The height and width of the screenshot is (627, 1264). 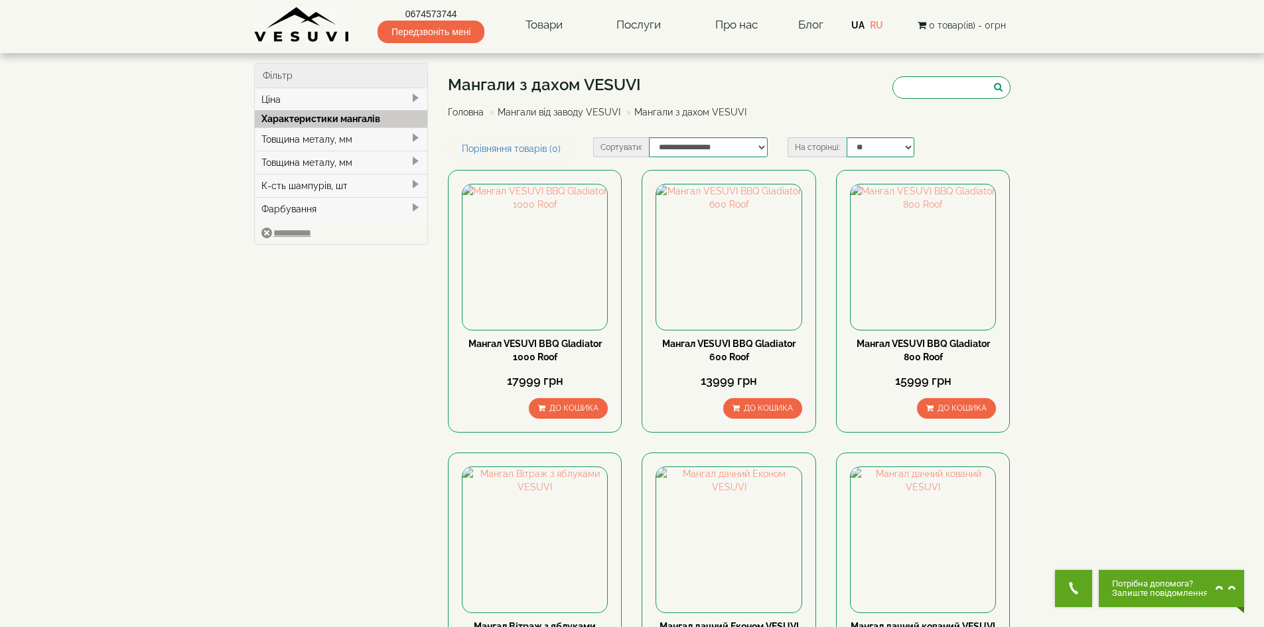 I want to click on a: Про нас, so click(x=736, y=25).